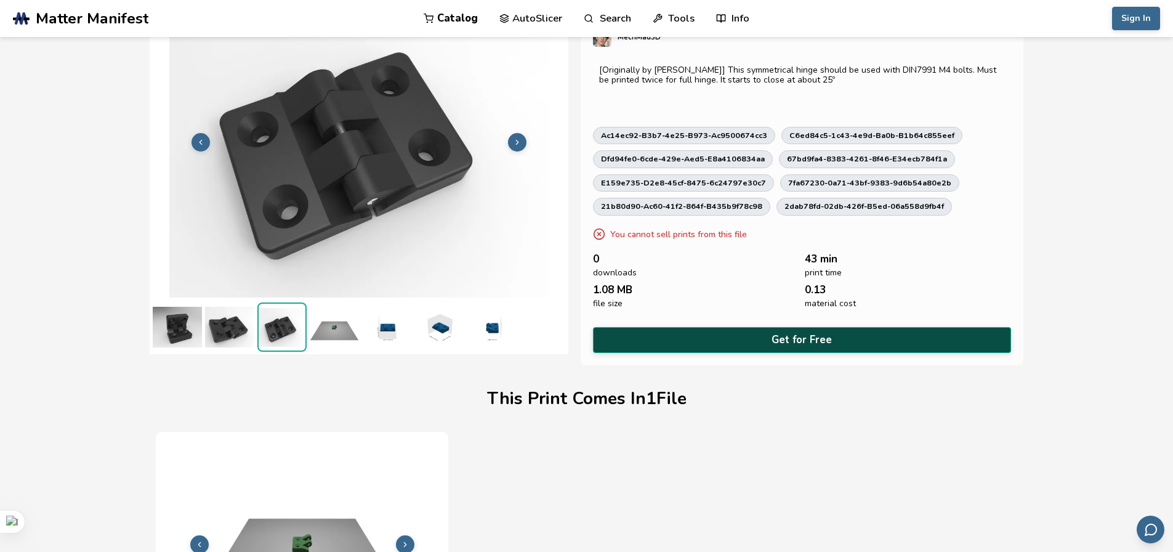  I want to click on a: c6ed84c5-1c43-4e9d-ba0b-b1b64c855eef, so click(872, 135).